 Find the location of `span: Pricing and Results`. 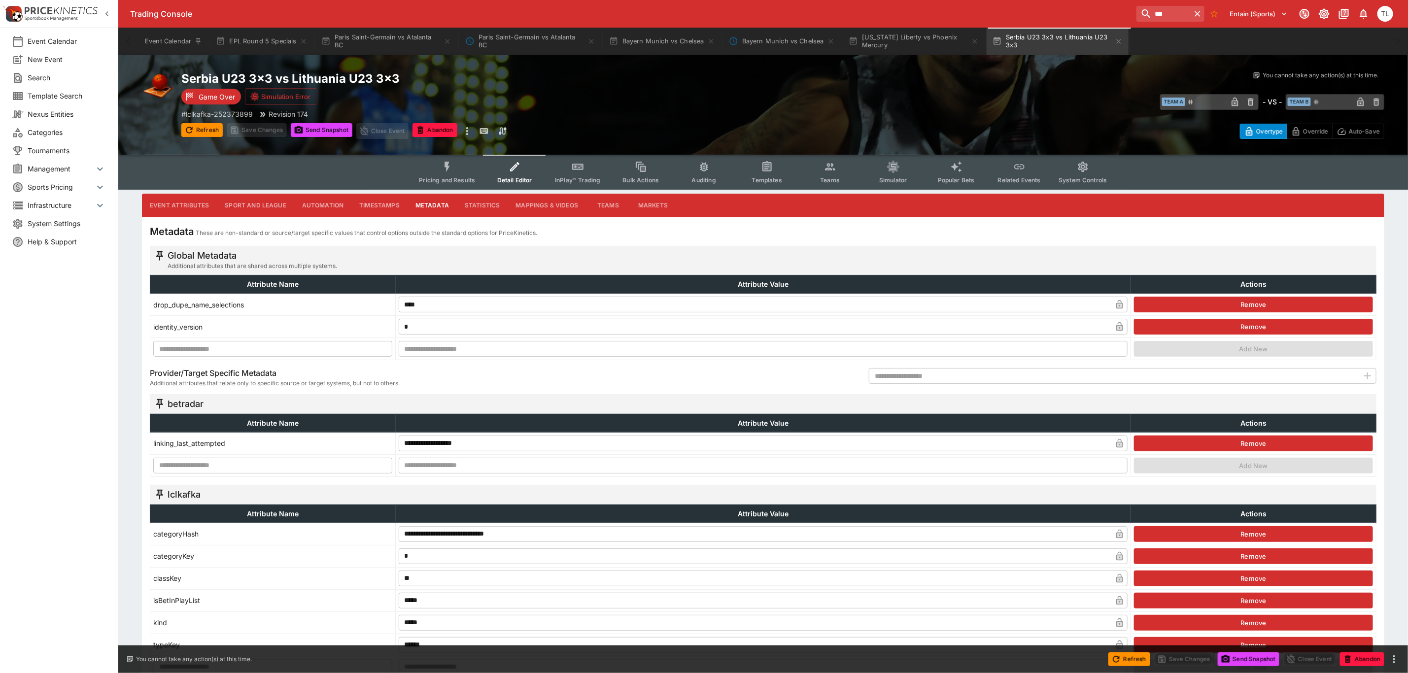

span: Pricing and Results is located at coordinates (447, 180).